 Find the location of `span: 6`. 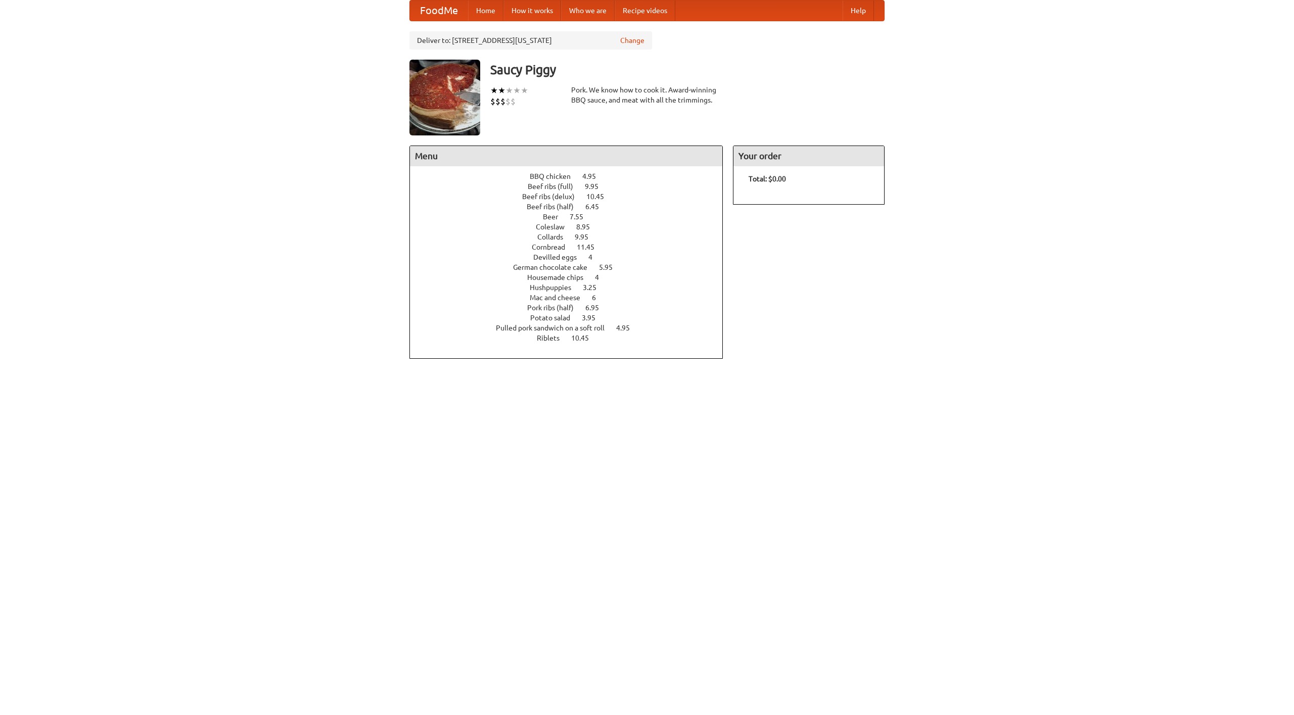

span: 6 is located at coordinates (599, 298).